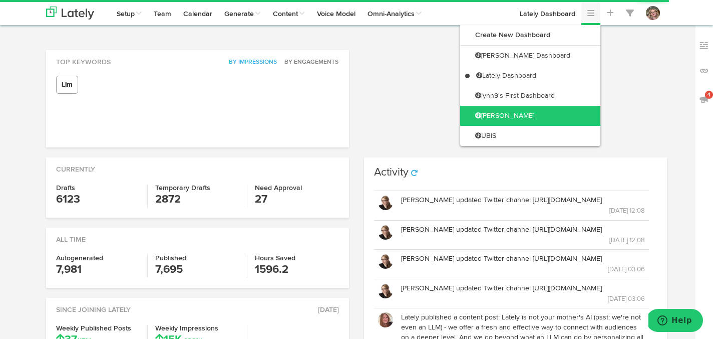 This screenshot has height=339, width=713. Describe the element at coordinates (531, 35) in the screenshot. I see `a: Create New Dashboard` at that location.